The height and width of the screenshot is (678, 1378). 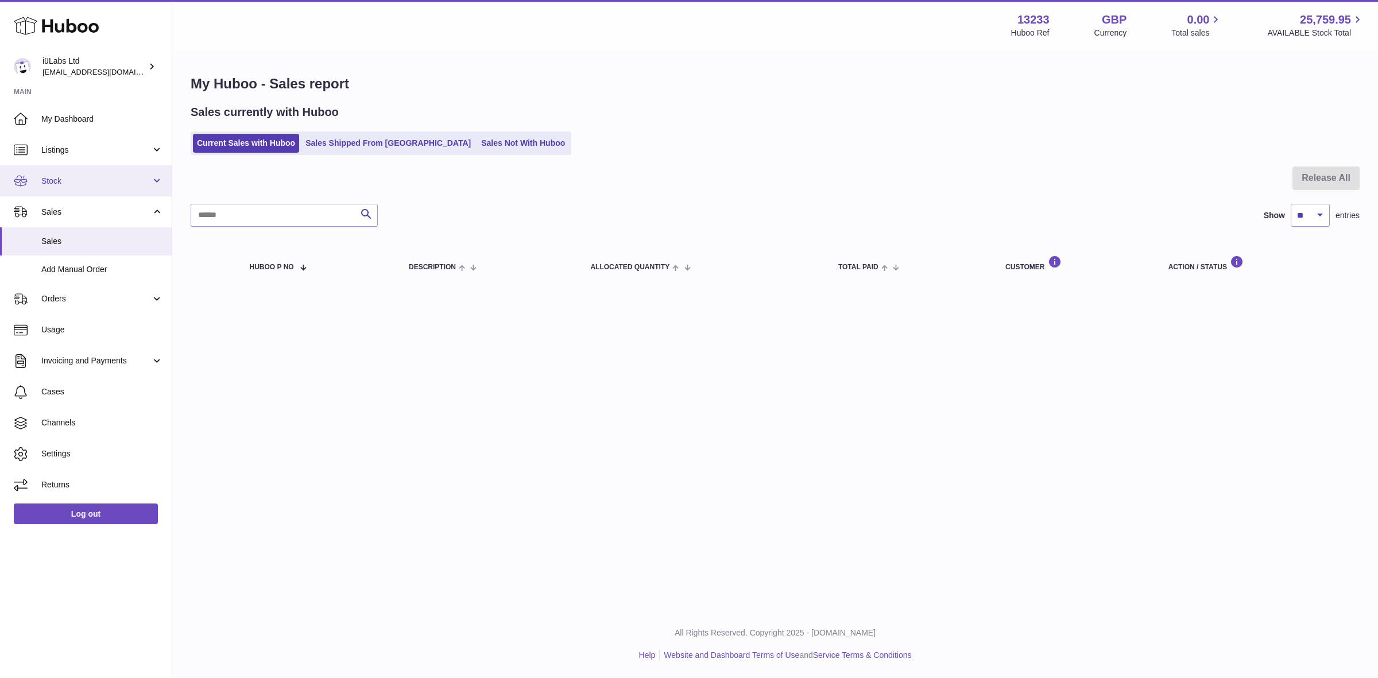 I want to click on span: AVAILABLE Stock Total, so click(x=1315, y=33).